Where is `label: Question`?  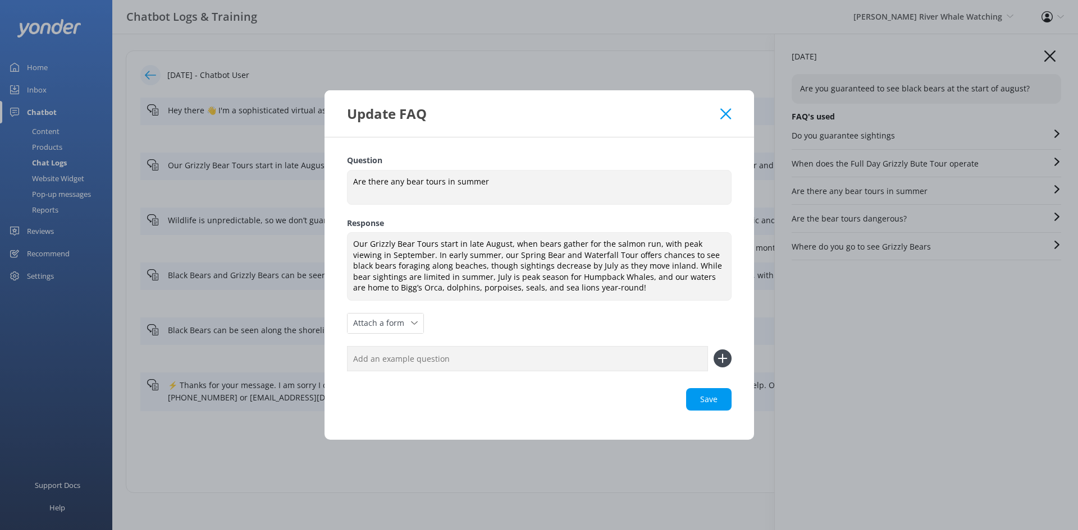 label: Question is located at coordinates (539, 161).